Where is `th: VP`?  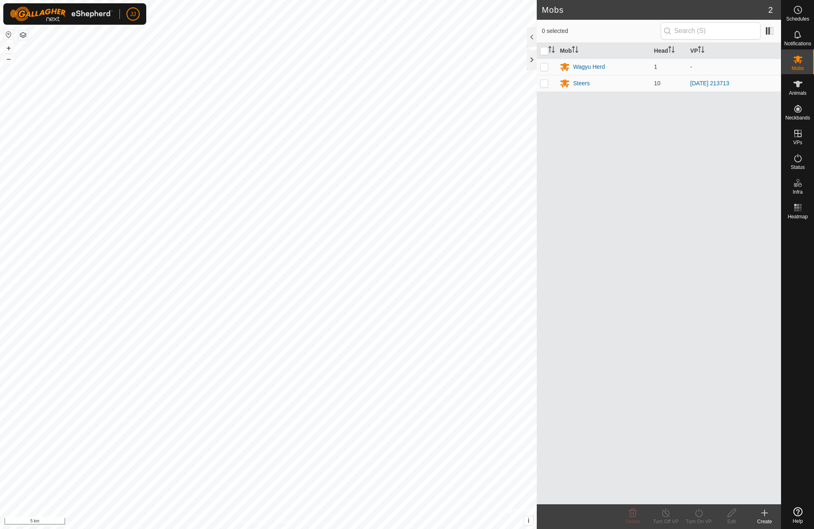 th: VP is located at coordinates (734, 51).